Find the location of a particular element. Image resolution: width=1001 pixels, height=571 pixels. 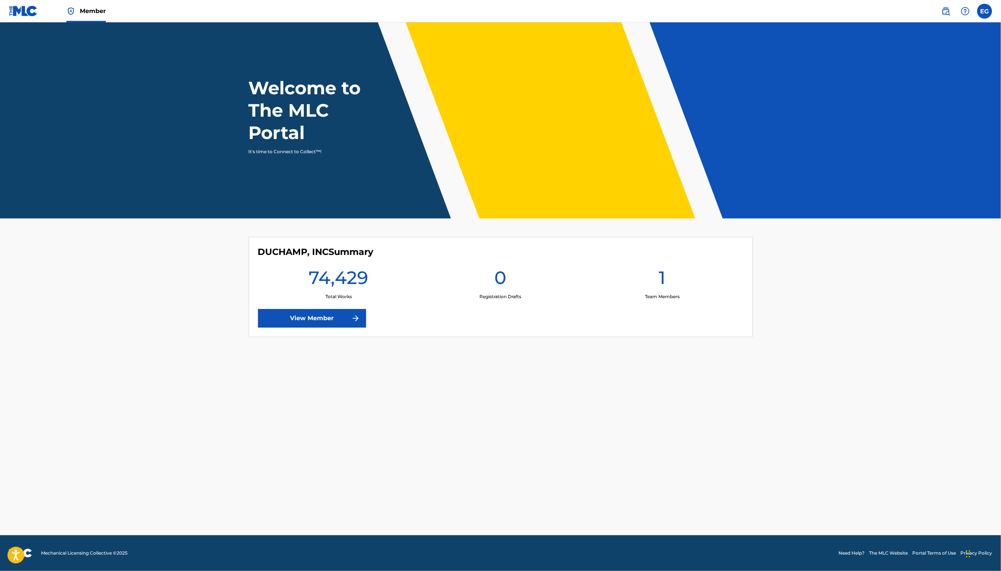

h1: 74,429 is located at coordinates (339, 280).